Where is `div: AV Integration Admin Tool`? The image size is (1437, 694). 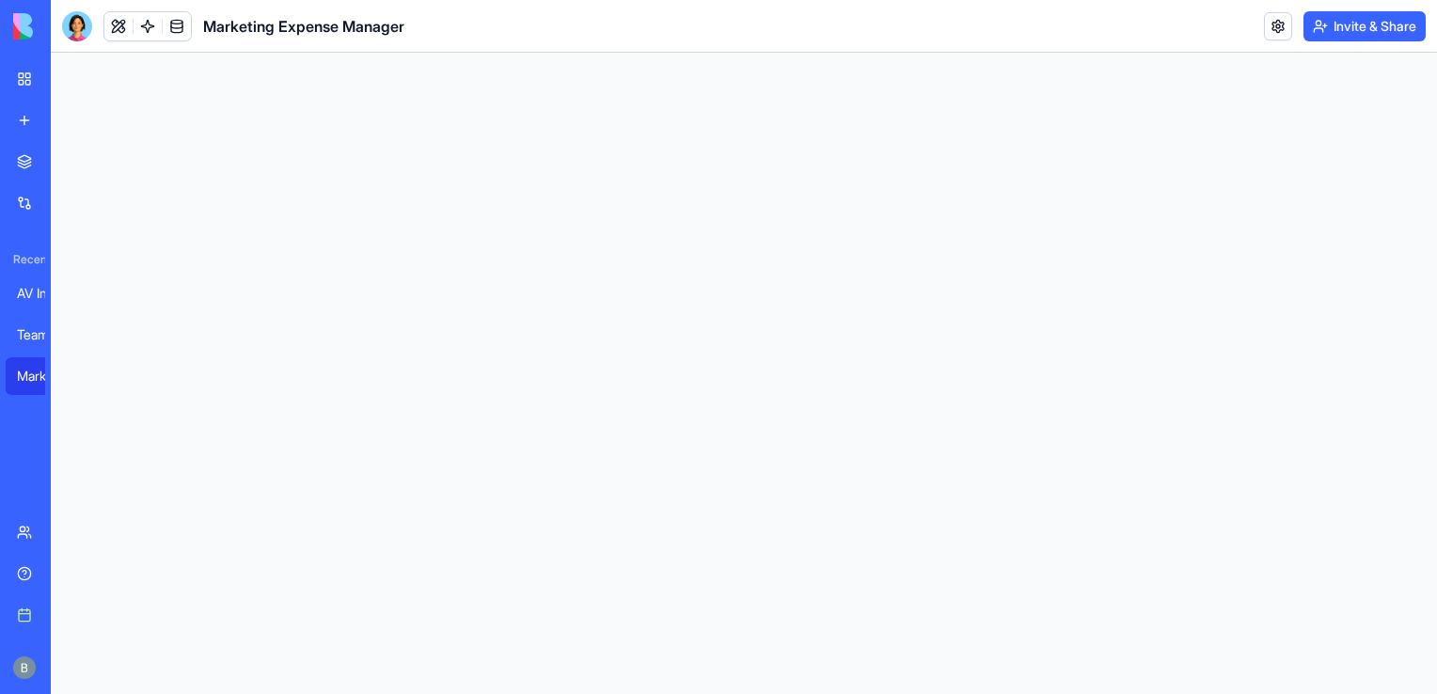 div: AV Integration Admin Tool is located at coordinates (43, 293).